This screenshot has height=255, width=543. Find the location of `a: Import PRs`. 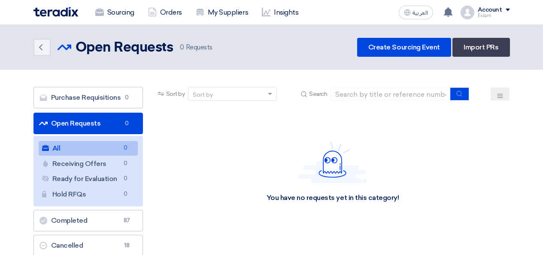

a: Import PRs is located at coordinates (481, 47).